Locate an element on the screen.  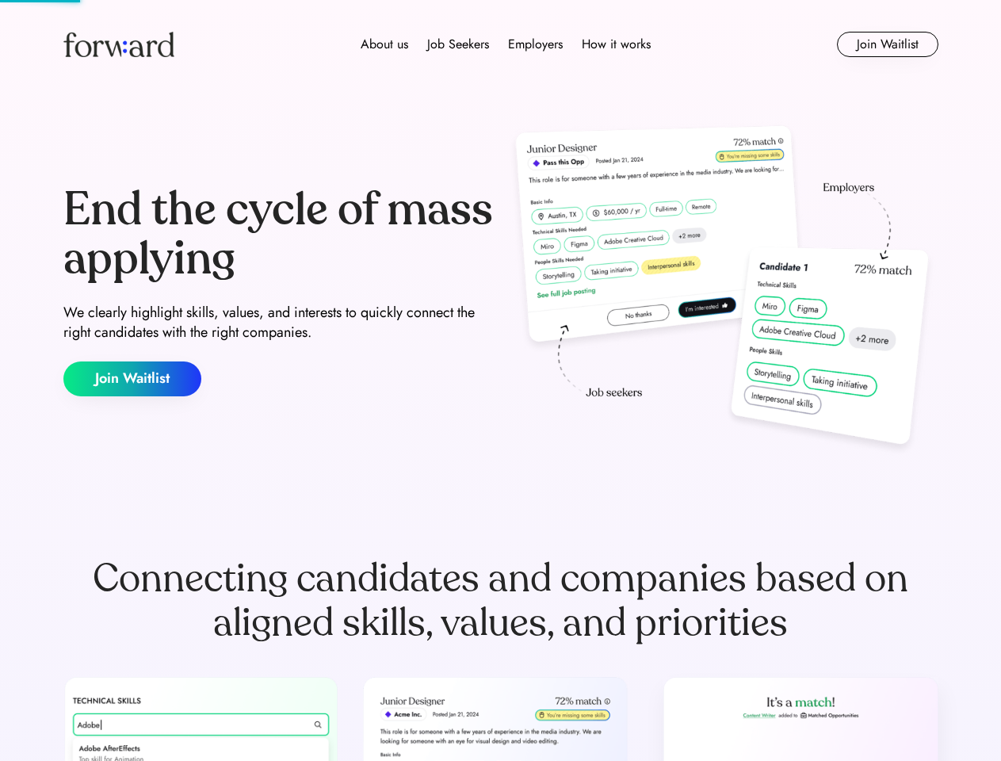
div: Connecting candidates and companies based on aligned skills, values, and priorities is located at coordinates (501, 601).